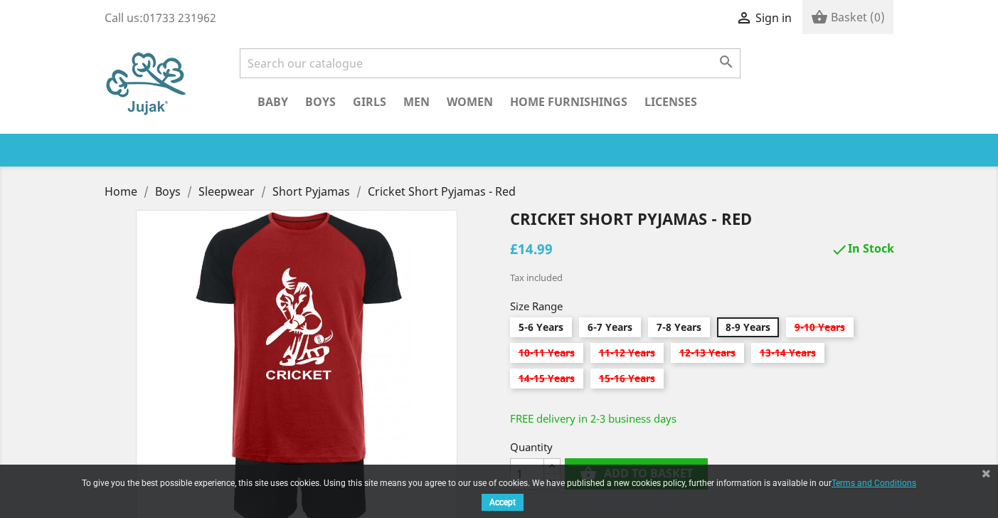 The height and width of the screenshot is (518, 998). Describe the element at coordinates (311, 191) in the screenshot. I see `span: Short Pyjamas` at that location.